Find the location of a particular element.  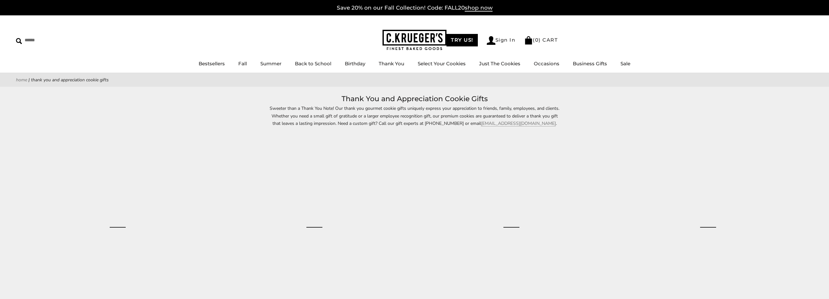

a: Sign In is located at coordinates (501, 40).